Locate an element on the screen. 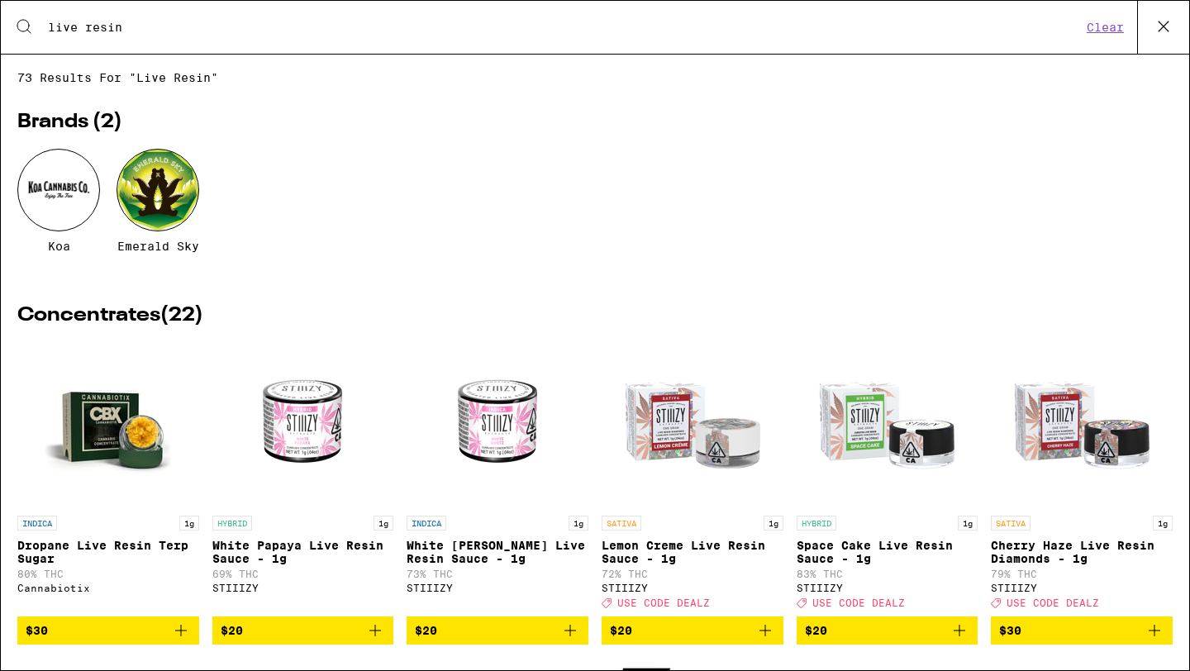  p: 83% THC is located at coordinates (888, 574).